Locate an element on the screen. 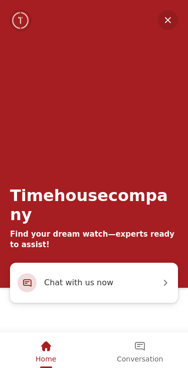  em: Minimize is located at coordinates (168, 20).